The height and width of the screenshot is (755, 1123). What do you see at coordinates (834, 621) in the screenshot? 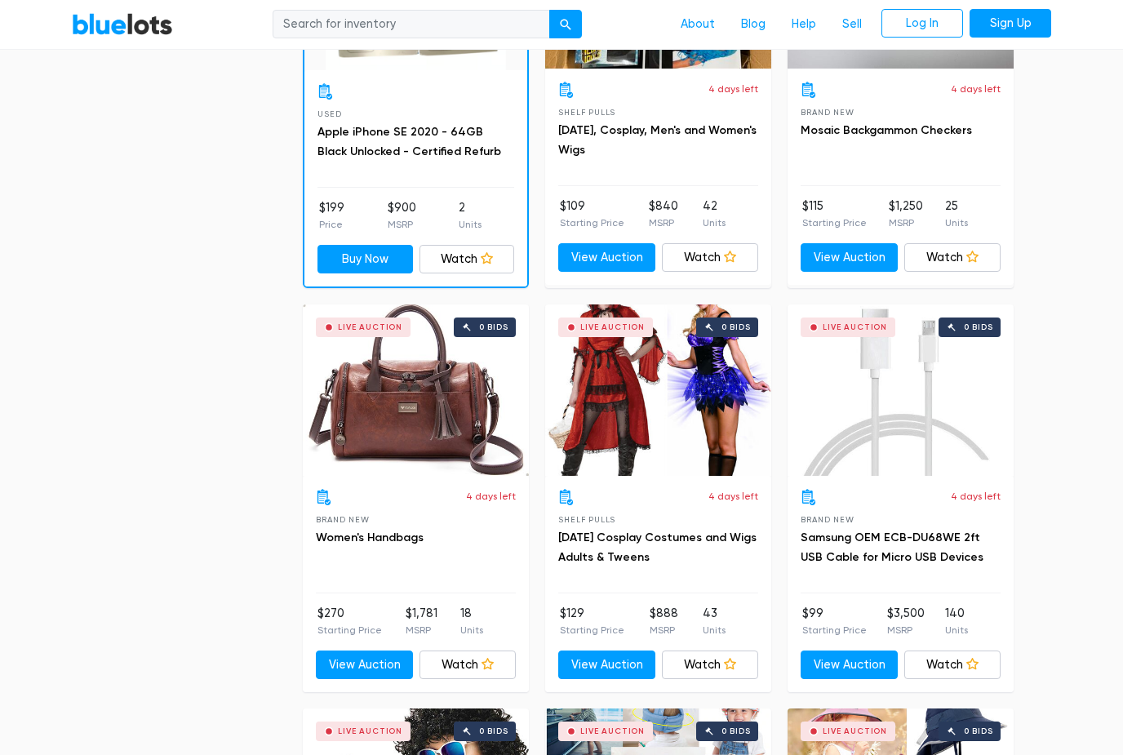
I see `li: $99` at bounding box center [834, 621].